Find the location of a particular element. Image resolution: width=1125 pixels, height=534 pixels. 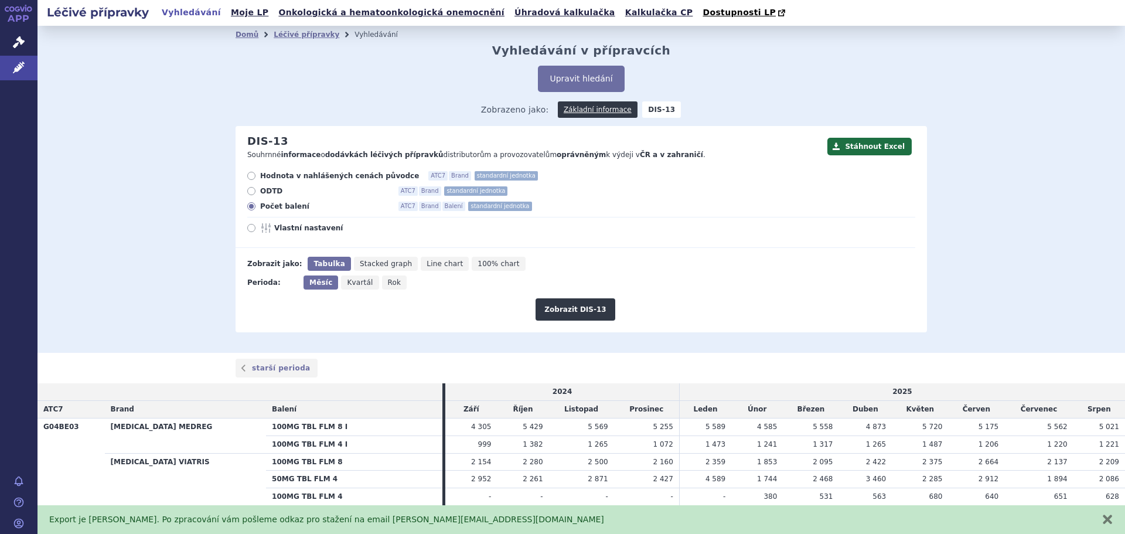

span: 2 427 is located at coordinates (663, 479).